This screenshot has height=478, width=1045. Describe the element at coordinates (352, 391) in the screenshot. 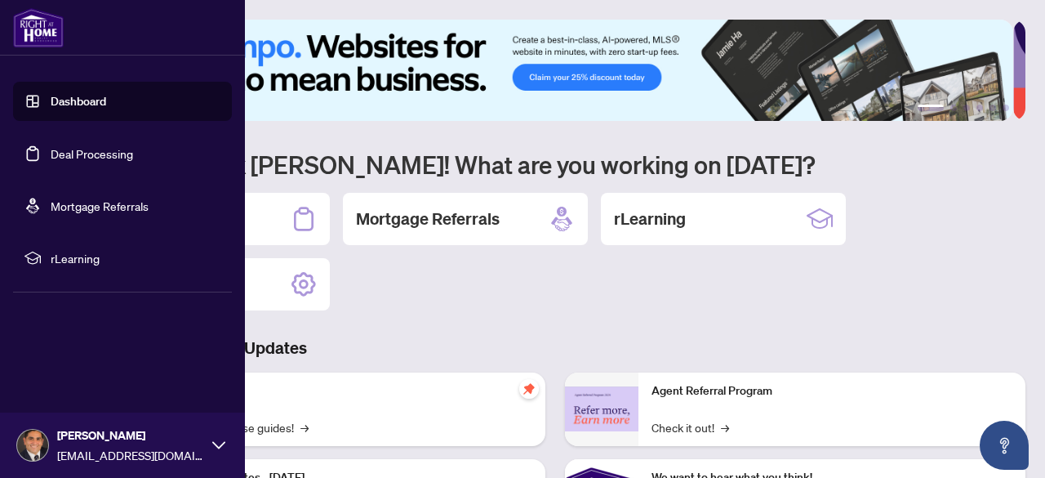

I see `p: Self-Help` at that location.